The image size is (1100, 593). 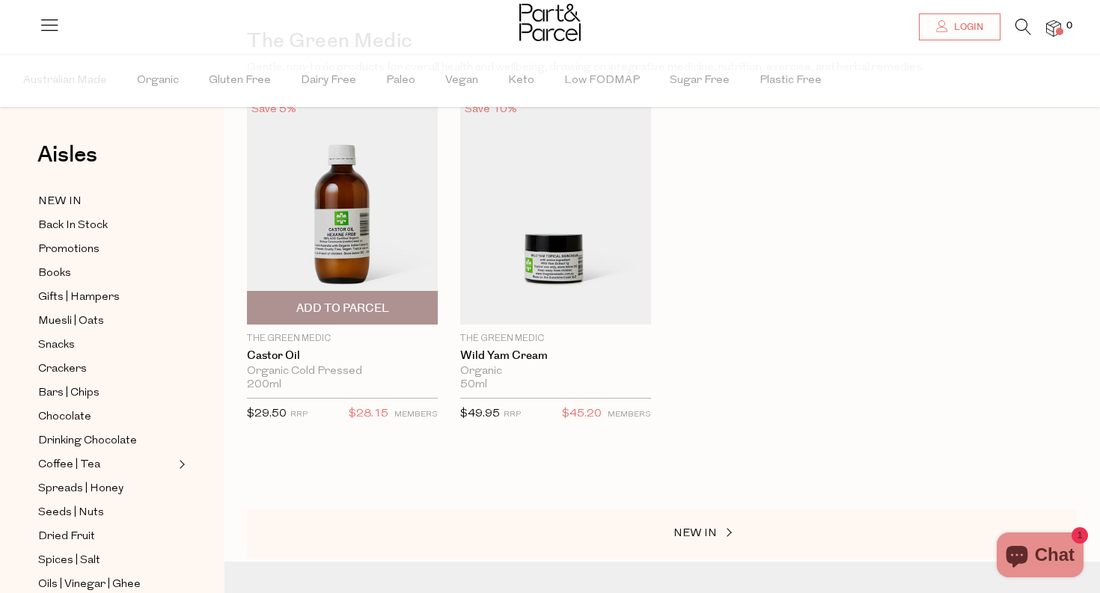 What do you see at coordinates (550, 22) in the screenshot?
I see `img: Part&Parcel` at bounding box center [550, 22].